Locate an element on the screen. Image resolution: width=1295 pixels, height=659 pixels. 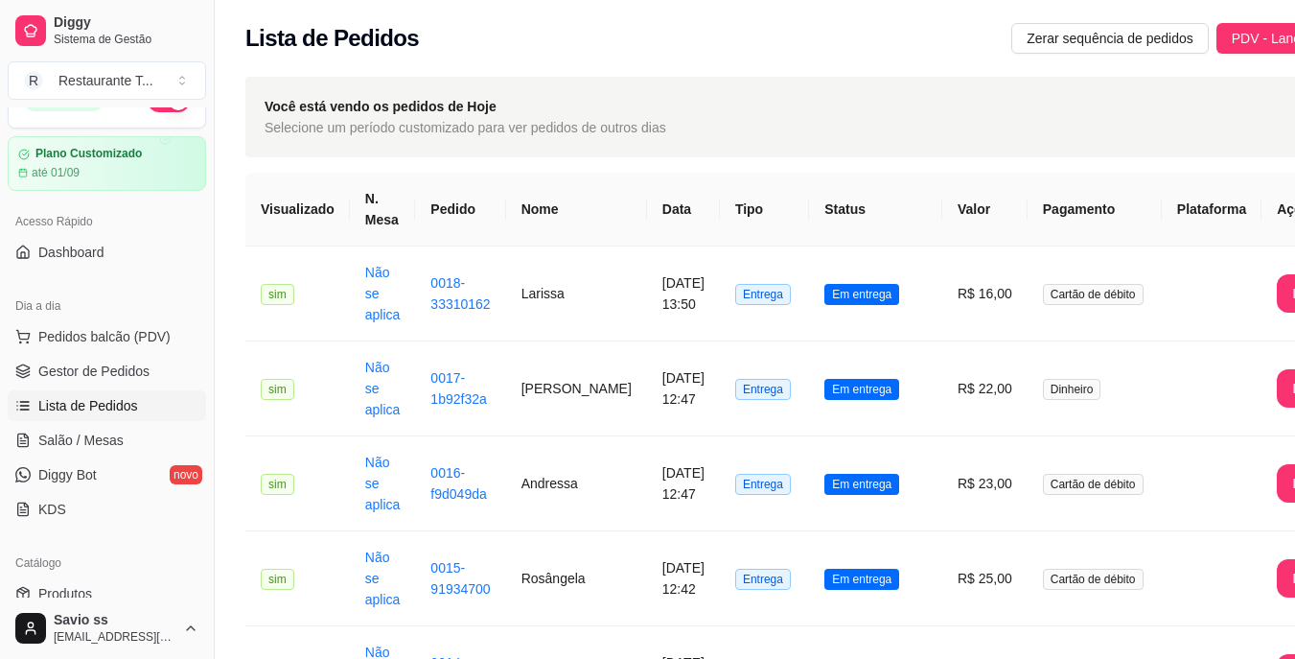
a: Lista de Pedidos is located at coordinates (106, 406).